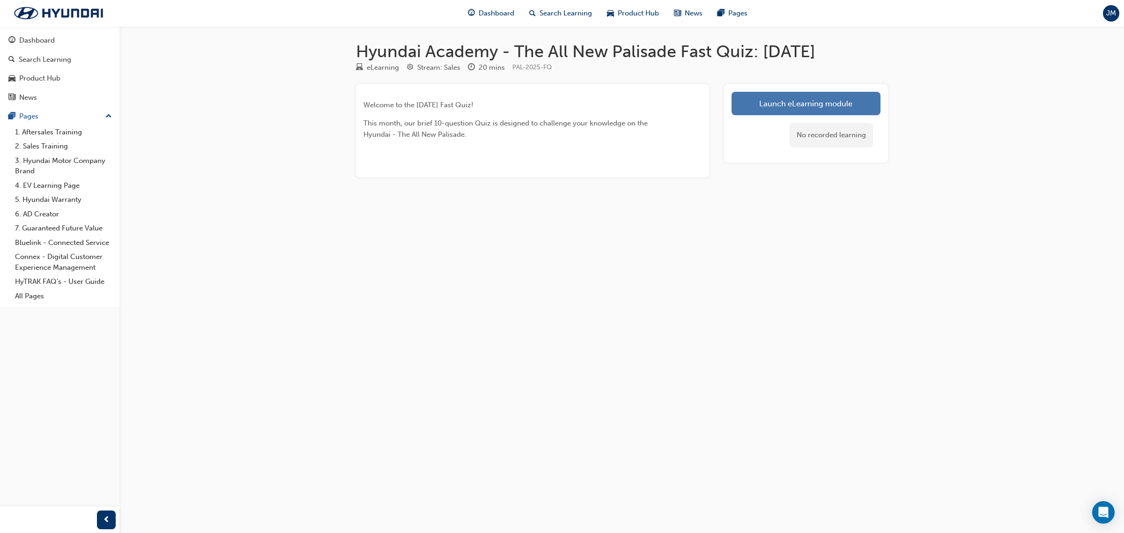 Image resolution: width=1124 pixels, height=533 pixels. I want to click on div: Dashboard, so click(37, 40).